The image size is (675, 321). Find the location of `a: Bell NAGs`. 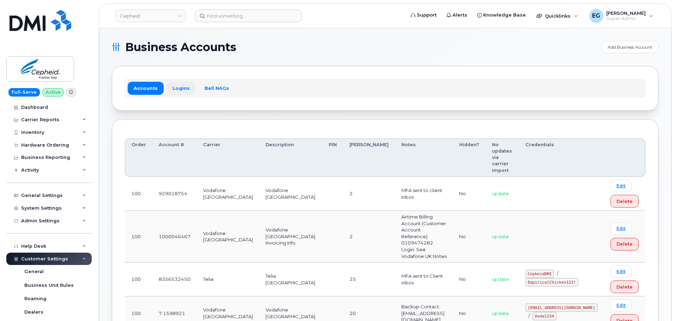

a: Bell NAGs is located at coordinates (217, 88).